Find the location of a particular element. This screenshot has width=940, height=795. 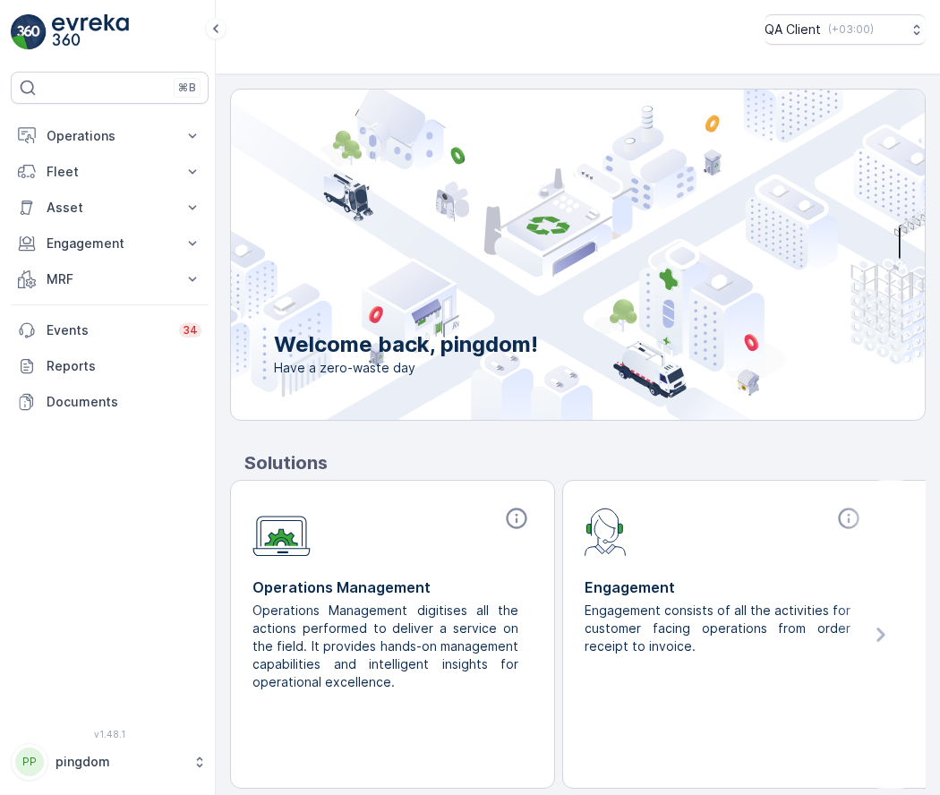

div: PP is located at coordinates (30, 762).